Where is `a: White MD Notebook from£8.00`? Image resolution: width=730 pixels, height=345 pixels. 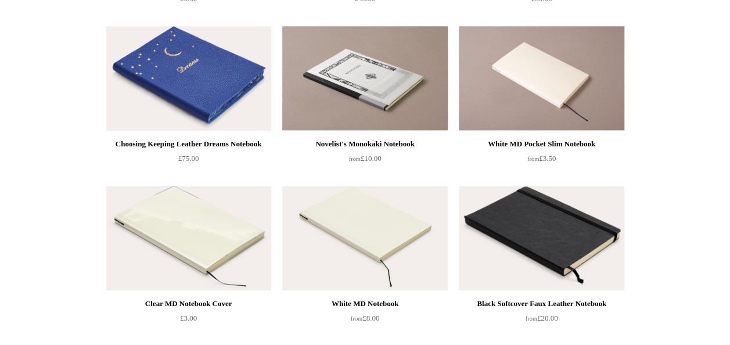 a: White MD Notebook from£8.00 is located at coordinates (365, 320).